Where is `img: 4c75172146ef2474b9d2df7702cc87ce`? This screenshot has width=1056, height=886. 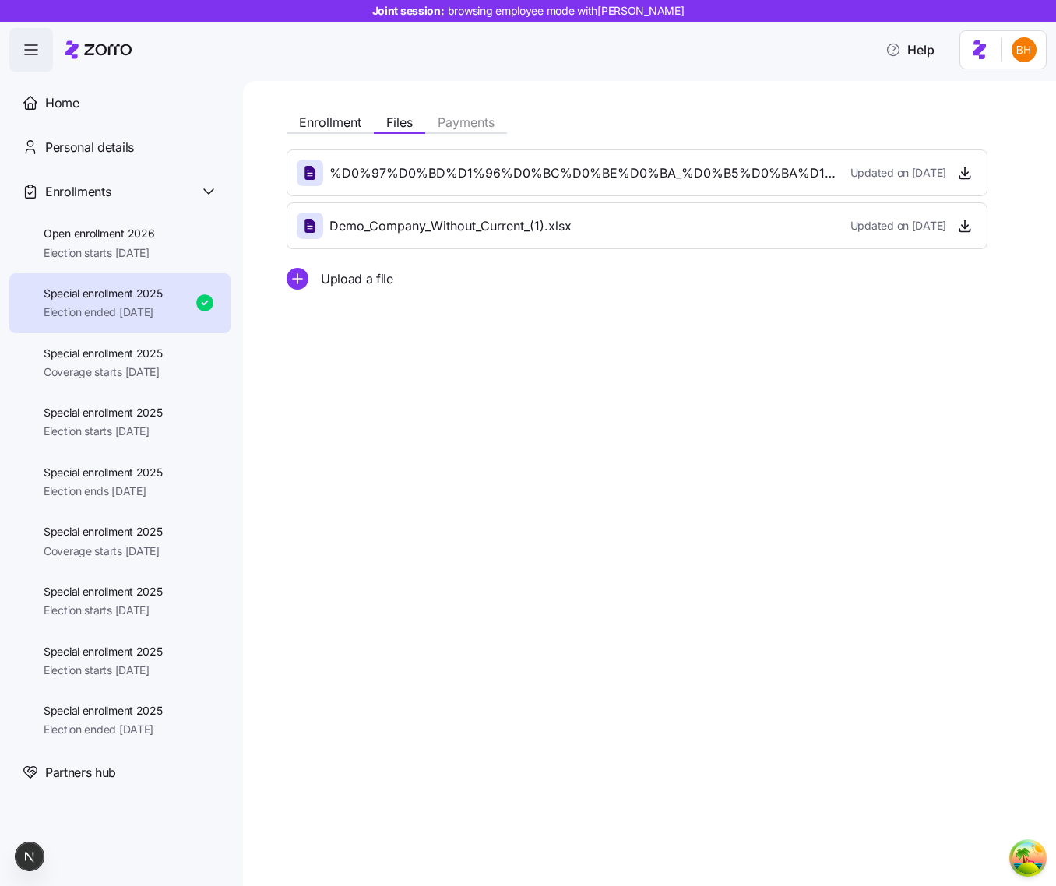
img: 4c75172146ef2474b9d2df7702cc87ce is located at coordinates (1024, 50).